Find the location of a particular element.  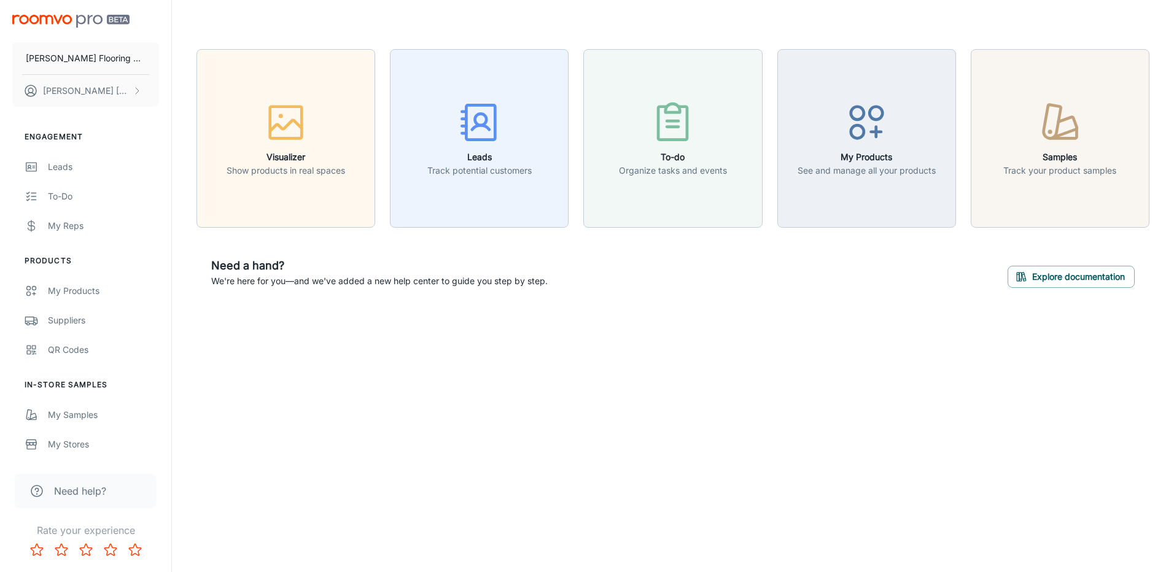

h6: To-do is located at coordinates (673, 157).